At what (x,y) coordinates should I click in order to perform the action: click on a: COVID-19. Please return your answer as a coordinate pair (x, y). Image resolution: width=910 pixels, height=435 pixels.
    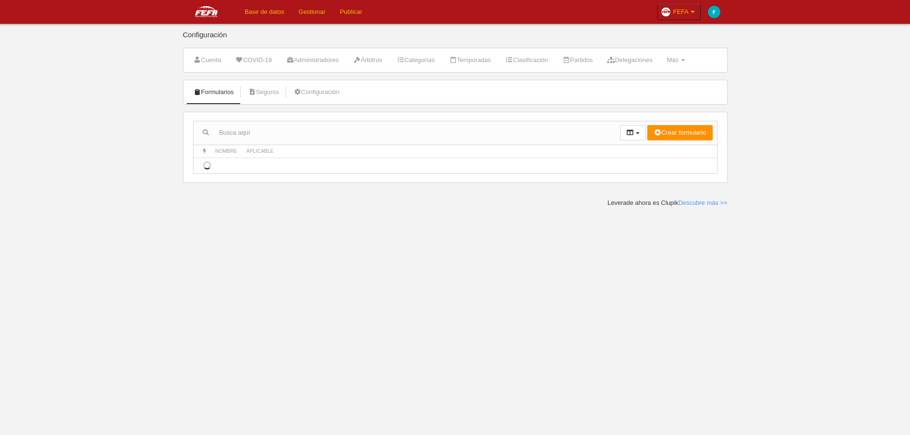
    Looking at the image, I should click on (254, 60).